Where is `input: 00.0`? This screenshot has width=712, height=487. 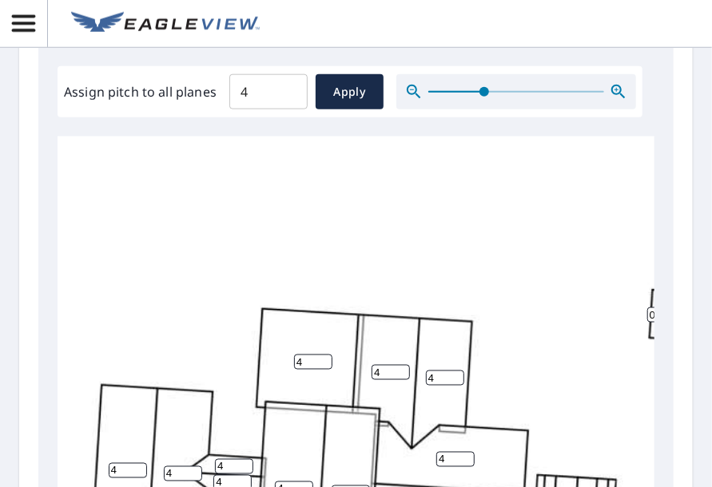
input: 00.0 is located at coordinates (268, 92).